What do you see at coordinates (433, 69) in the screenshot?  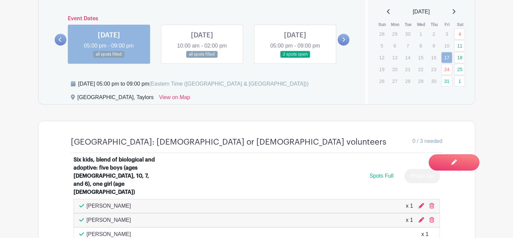 I see `p: 23` at bounding box center [433, 69].